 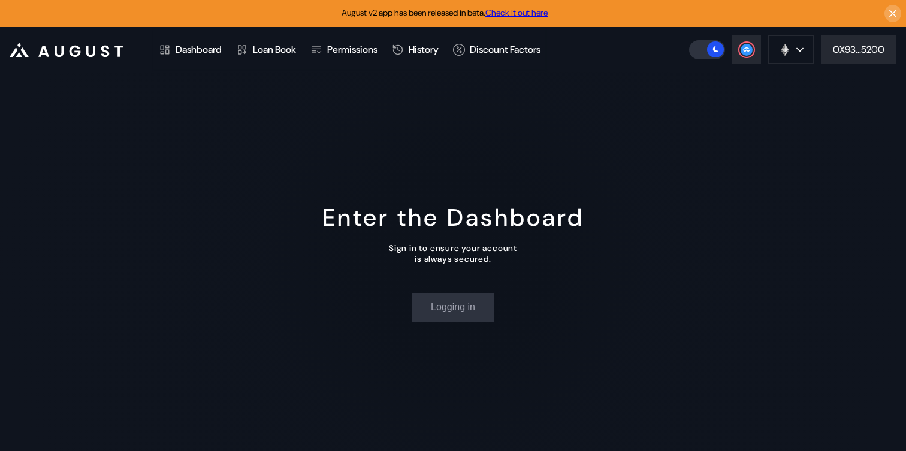 What do you see at coordinates (424, 49) in the screenshot?
I see `div: History` at bounding box center [424, 49].